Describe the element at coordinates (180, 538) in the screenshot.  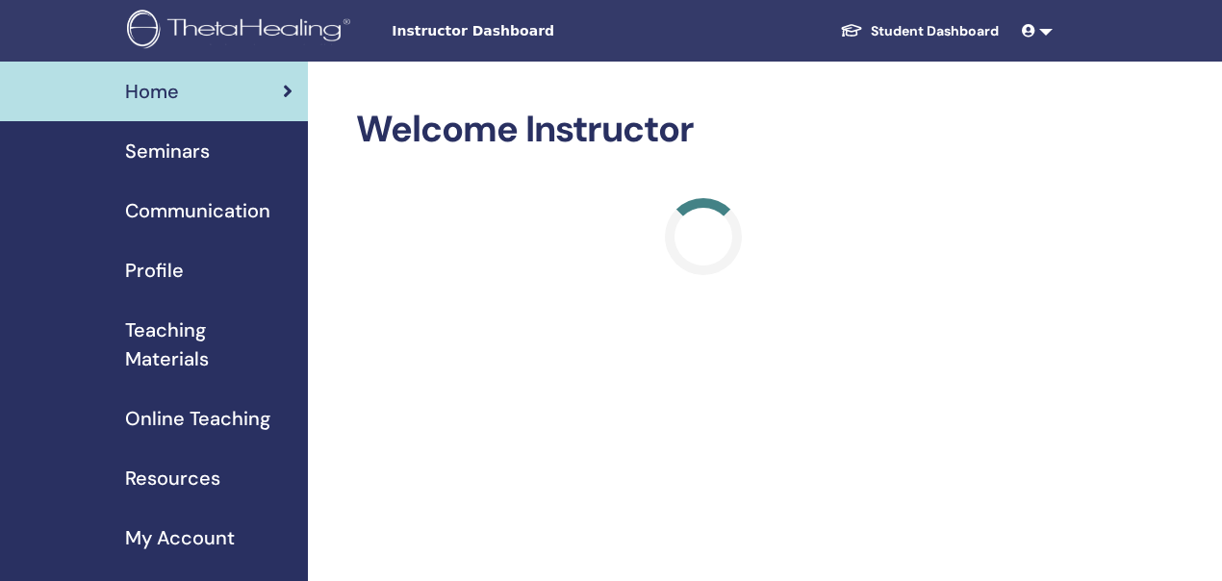
I see `span: My Account` at that location.